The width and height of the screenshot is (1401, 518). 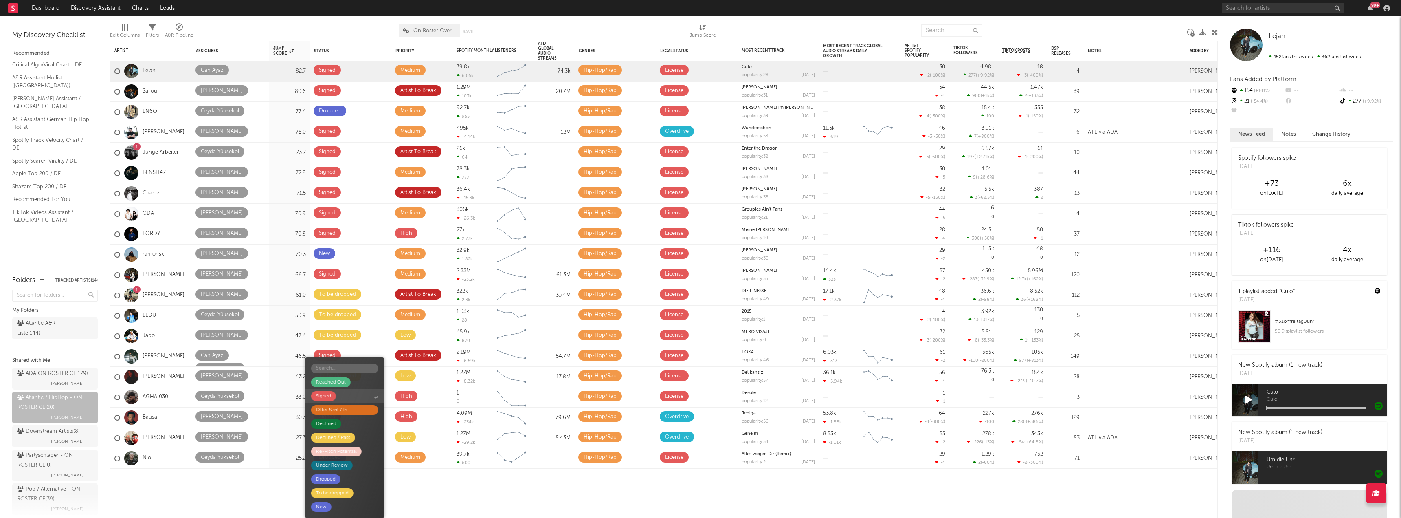 What do you see at coordinates (463, 67) in the screenshot?
I see `div: 39.8k` at bounding box center [463, 67].